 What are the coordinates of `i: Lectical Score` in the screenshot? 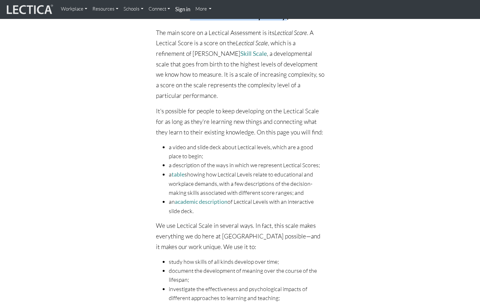 It's located at (291, 33).